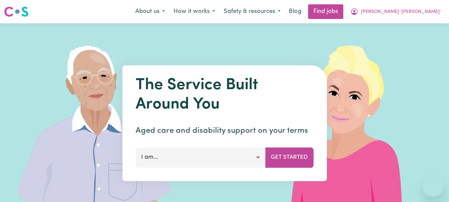 Image resolution: width=449 pixels, height=202 pixels. I want to click on p: Aged care and disability support on your terms, so click(224, 131).